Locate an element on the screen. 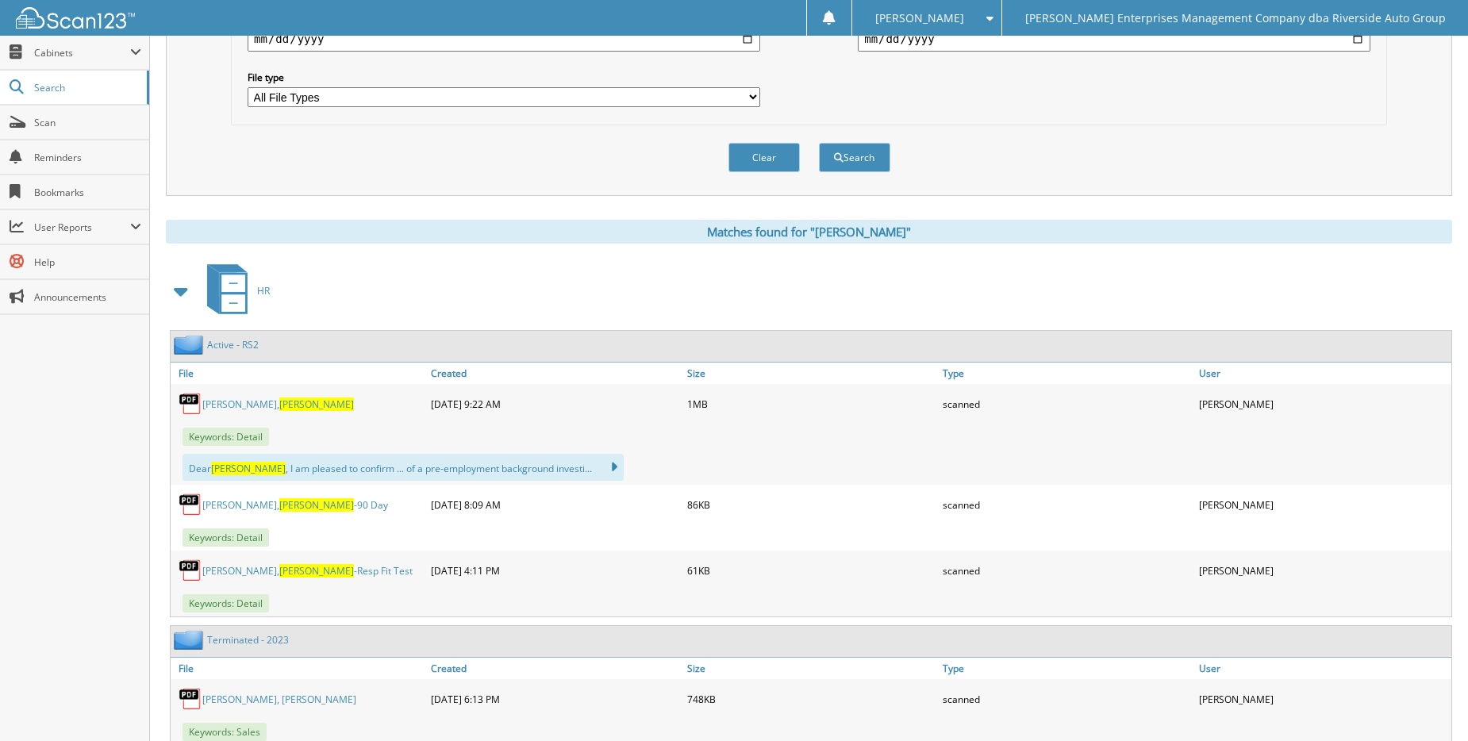 This screenshot has height=741, width=1468. span: Reminders is located at coordinates (87, 157).